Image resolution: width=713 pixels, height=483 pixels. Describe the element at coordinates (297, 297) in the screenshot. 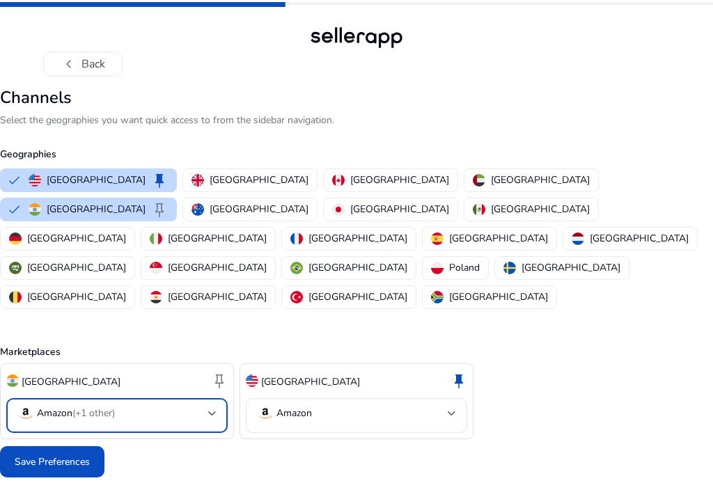

I see `img: tr.svg` at that location.